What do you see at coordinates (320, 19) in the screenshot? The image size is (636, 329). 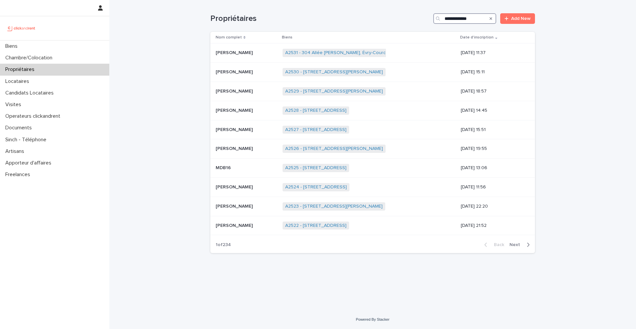 I see `h1: Propriétaires` at bounding box center [320, 19].